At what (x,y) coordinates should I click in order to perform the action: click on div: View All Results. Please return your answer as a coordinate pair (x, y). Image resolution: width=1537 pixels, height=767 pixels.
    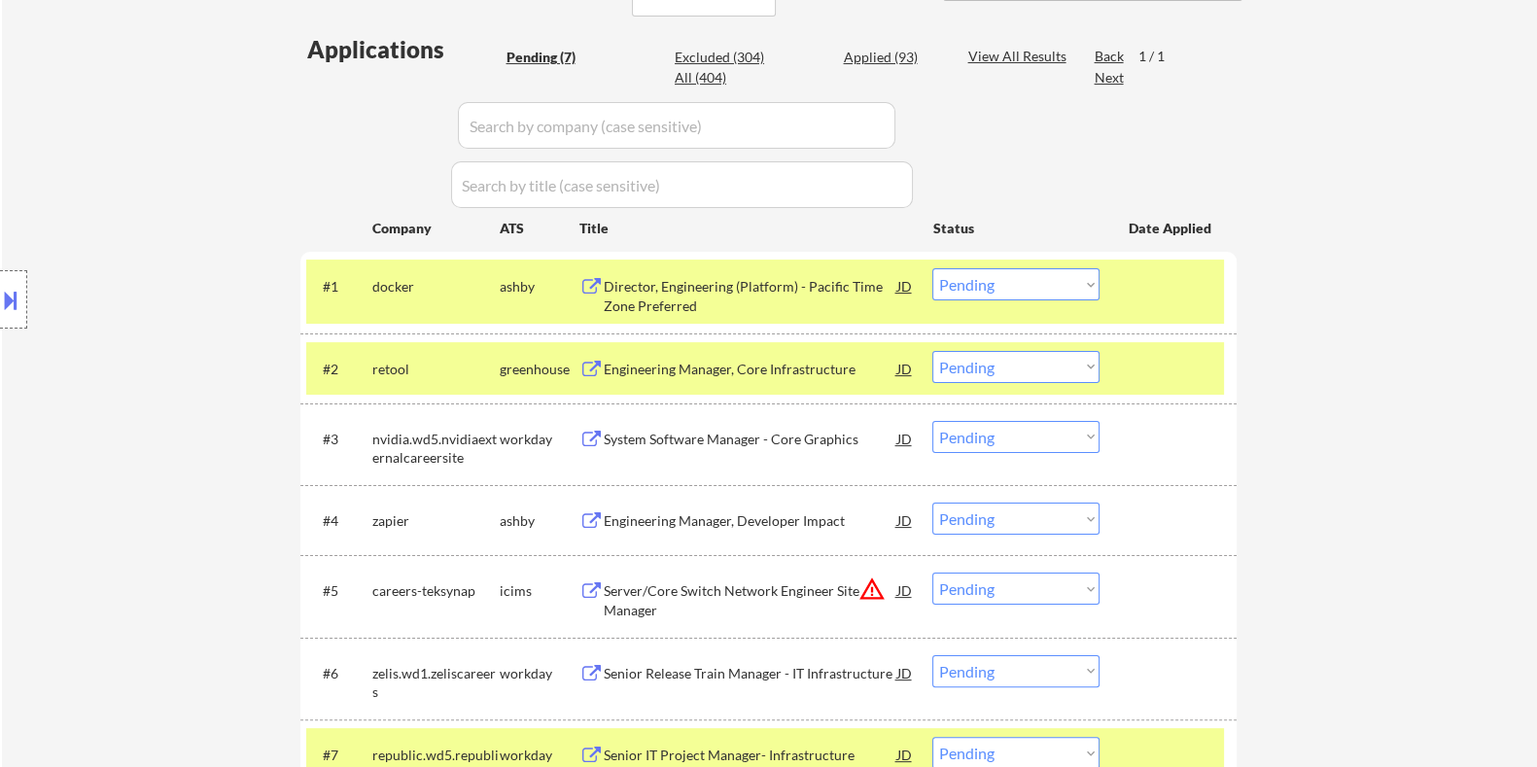
    Looking at the image, I should click on (1019, 56).